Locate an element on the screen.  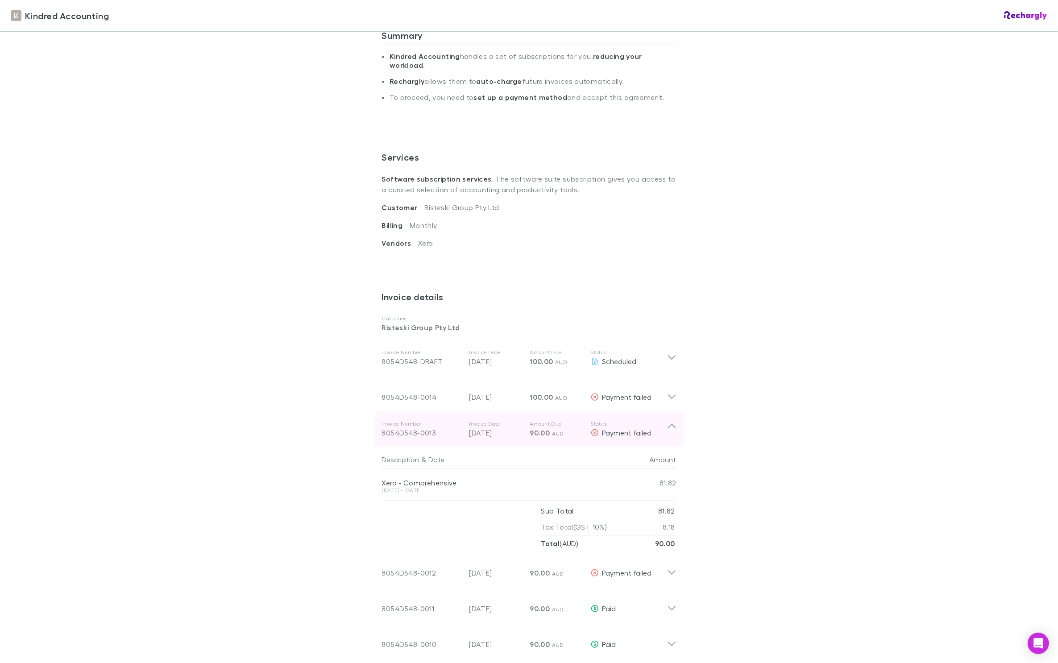
p: Risteski Group Pty Ltd is located at coordinates (529, 328).